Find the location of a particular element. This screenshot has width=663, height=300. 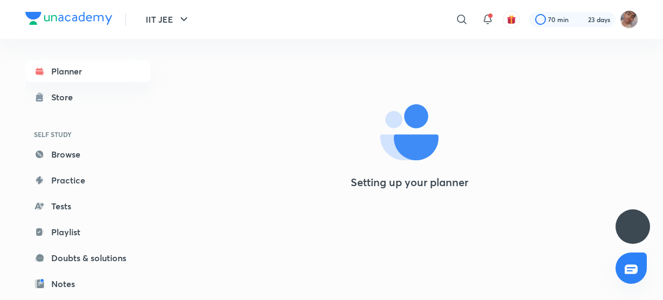

a: Planner is located at coordinates (88, 71).